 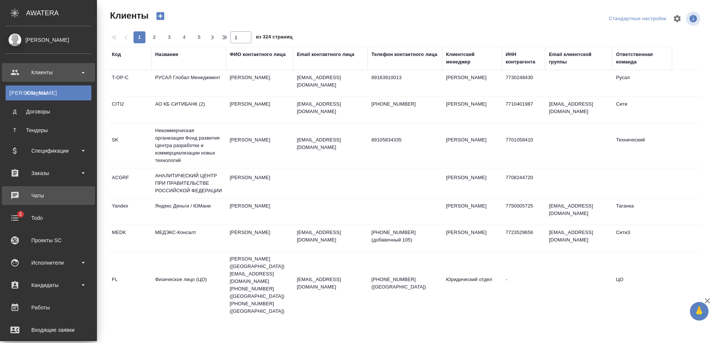 I want to click on div: Проекты SC, so click(x=48, y=240).